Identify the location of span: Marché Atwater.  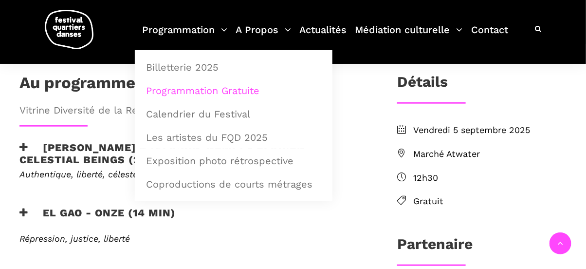
(490, 154).